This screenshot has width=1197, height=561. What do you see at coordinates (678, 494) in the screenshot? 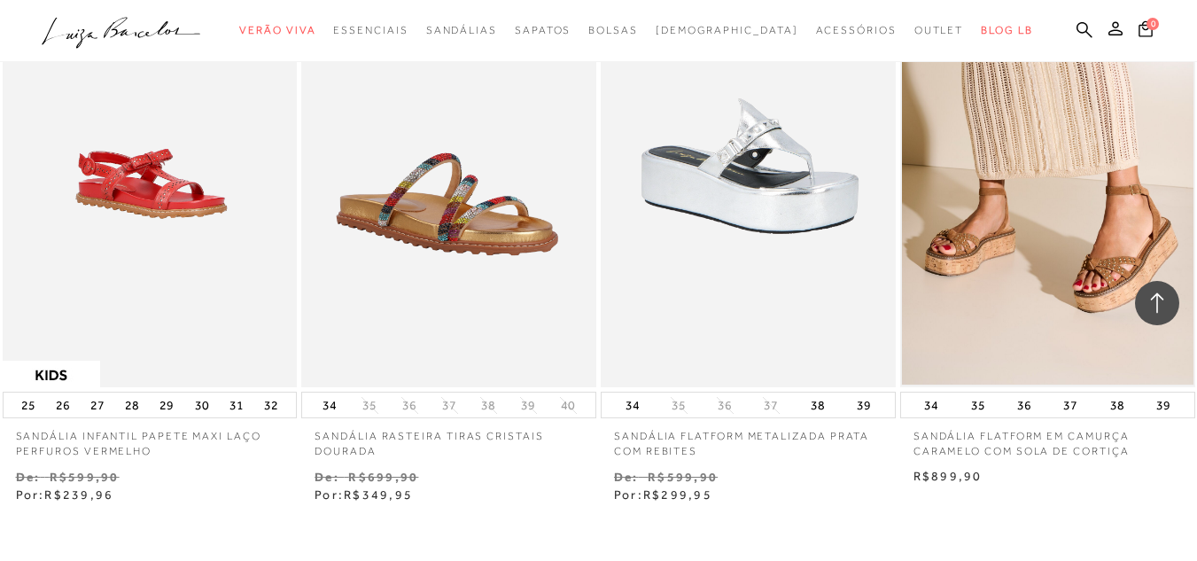
I see `span: R$299,95` at bounding box center [678, 494].